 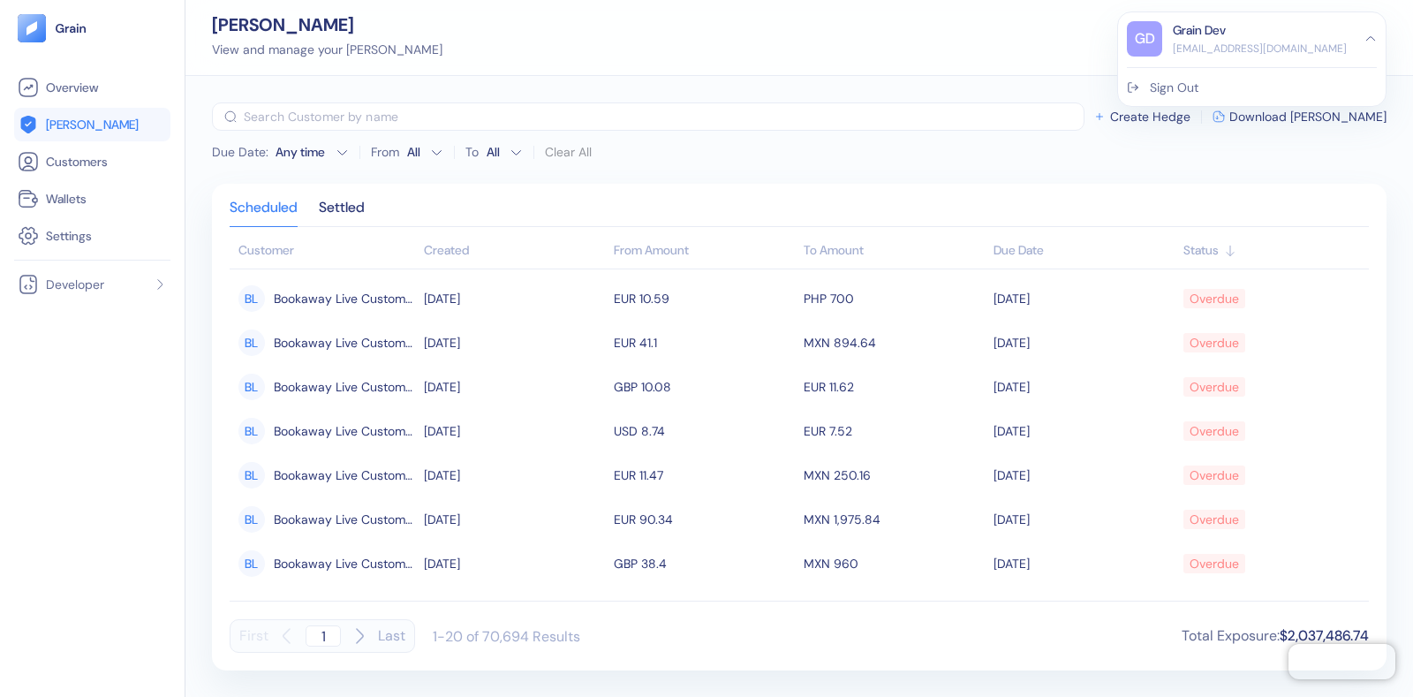 I want to click on td: PHP 700, so click(x=894, y=298).